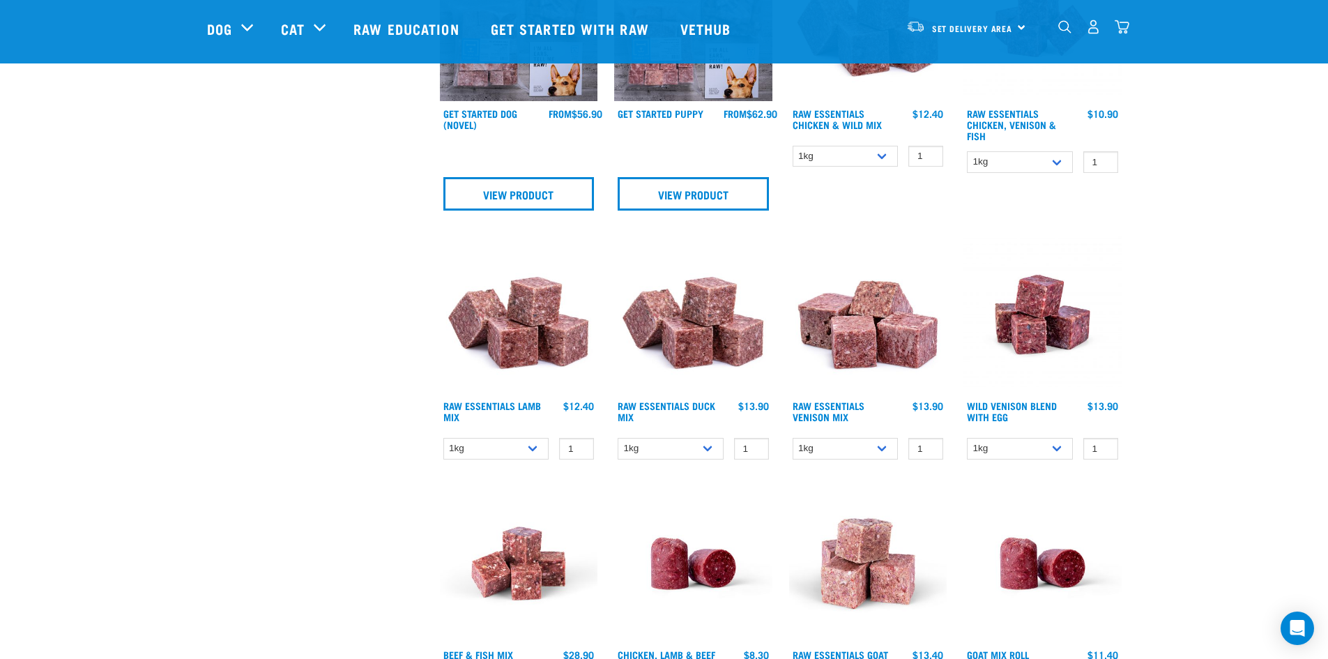 The image size is (1328, 659). I want to click on div: $62.90, so click(750, 114).